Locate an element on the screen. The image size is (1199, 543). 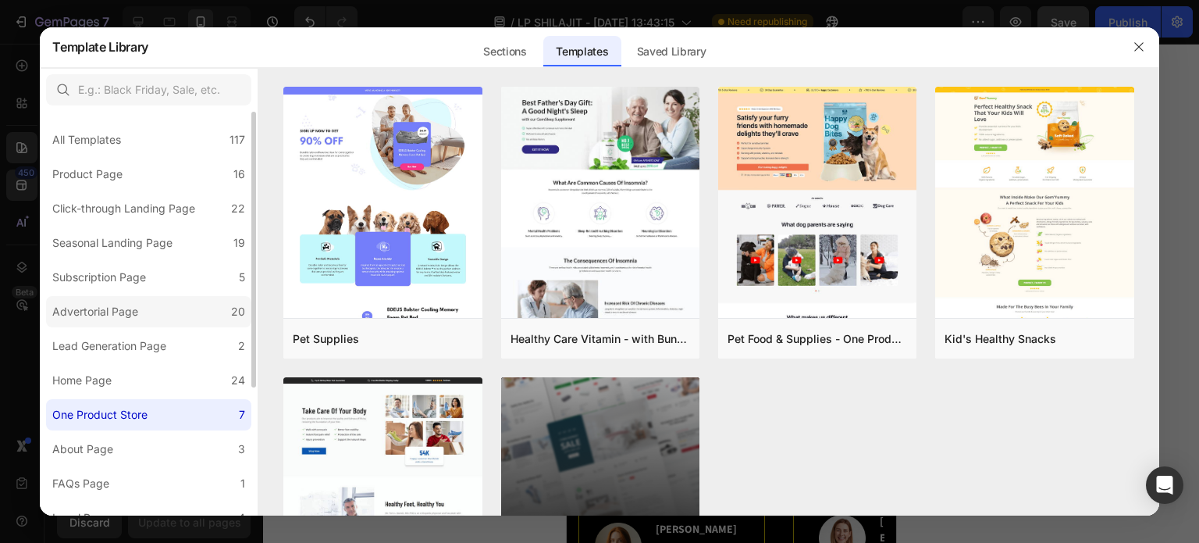
div: 3 is located at coordinates (241, 449).